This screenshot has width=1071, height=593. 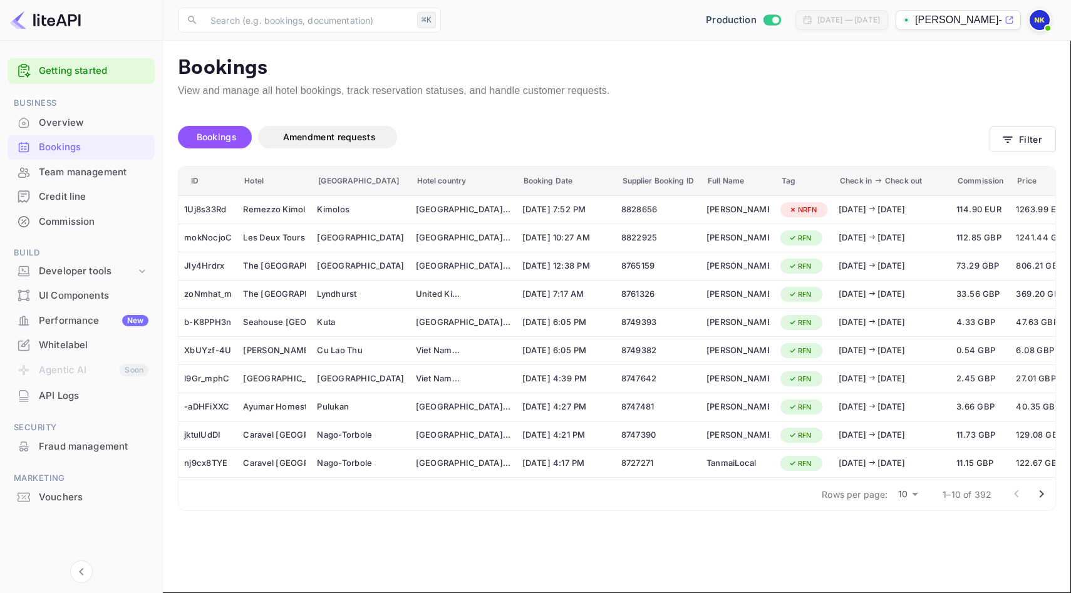 What do you see at coordinates (208, 435) in the screenshot?
I see `div: jktulUdDI` at bounding box center [208, 435].